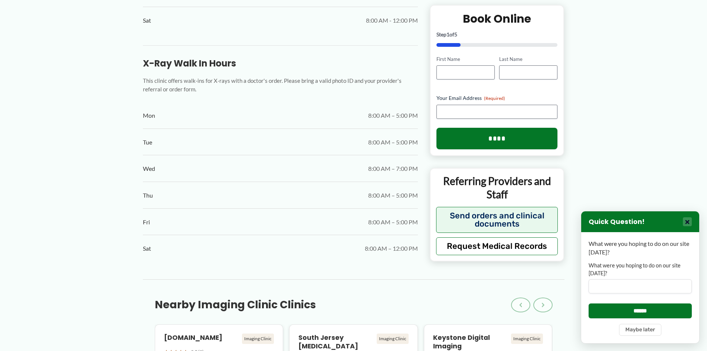  What do you see at coordinates (235, 305) in the screenshot?
I see `h3: Nearby Imaging Clinic Clinics` at bounding box center [235, 305].